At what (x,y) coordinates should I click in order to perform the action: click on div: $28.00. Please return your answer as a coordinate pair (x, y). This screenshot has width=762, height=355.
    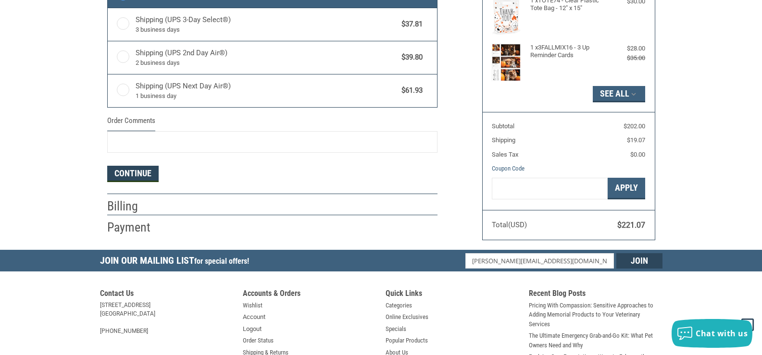
    Looking at the image, I should click on (626, 49).